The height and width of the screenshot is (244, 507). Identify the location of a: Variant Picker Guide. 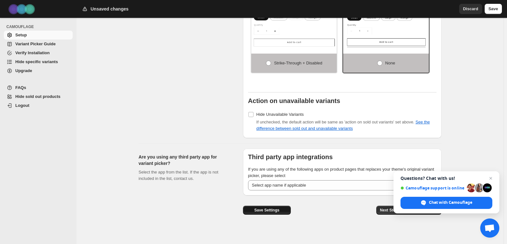
(38, 44).